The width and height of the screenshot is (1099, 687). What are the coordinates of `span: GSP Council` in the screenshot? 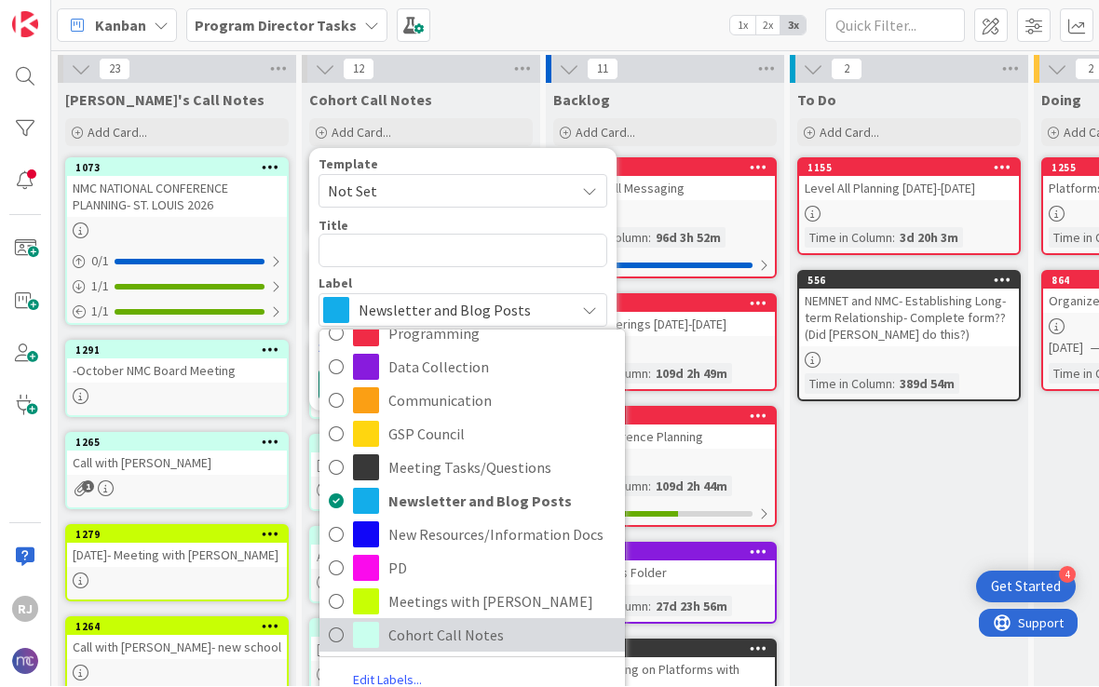 It's located at (502, 435).